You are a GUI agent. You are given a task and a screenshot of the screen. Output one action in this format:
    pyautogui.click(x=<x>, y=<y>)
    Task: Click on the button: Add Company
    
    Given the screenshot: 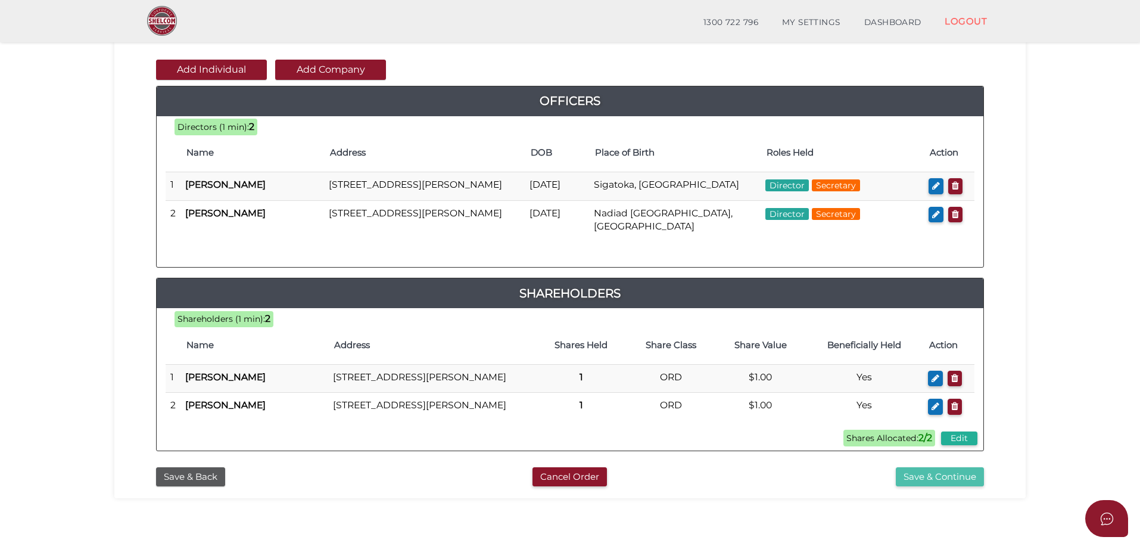 What is the action you would take?
    pyautogui.click(x=331, y=70)
    